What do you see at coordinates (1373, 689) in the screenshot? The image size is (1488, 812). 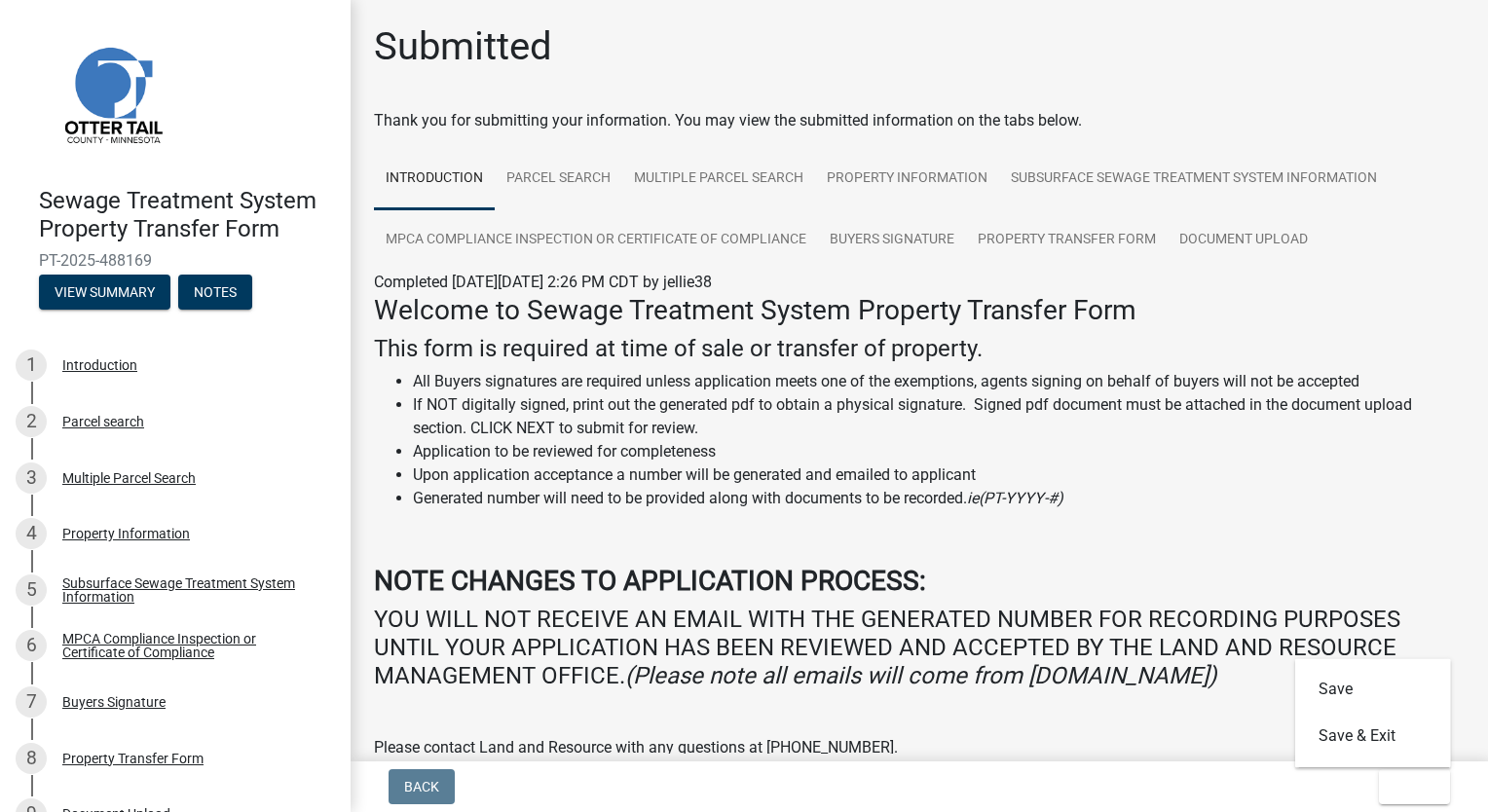 I see `button: Save` at bounding box center [1373, 689].